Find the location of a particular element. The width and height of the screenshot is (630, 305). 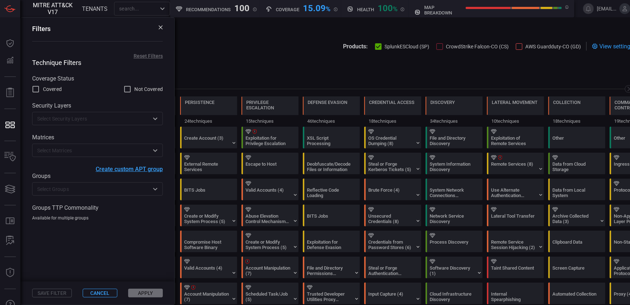

span: CrowdStrike Falcon-CO (CS) is located at coordinates (477, 47).